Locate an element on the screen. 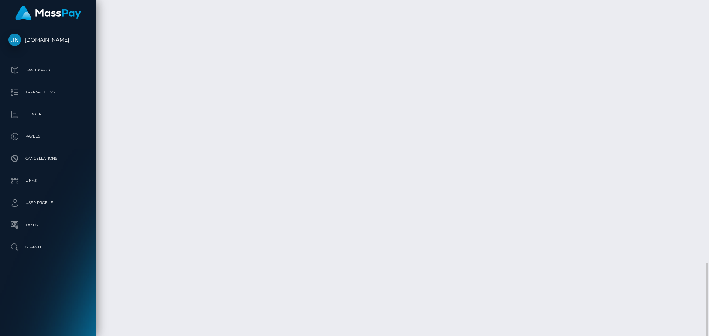  p: User Profile is located at coordinates (48, 203).